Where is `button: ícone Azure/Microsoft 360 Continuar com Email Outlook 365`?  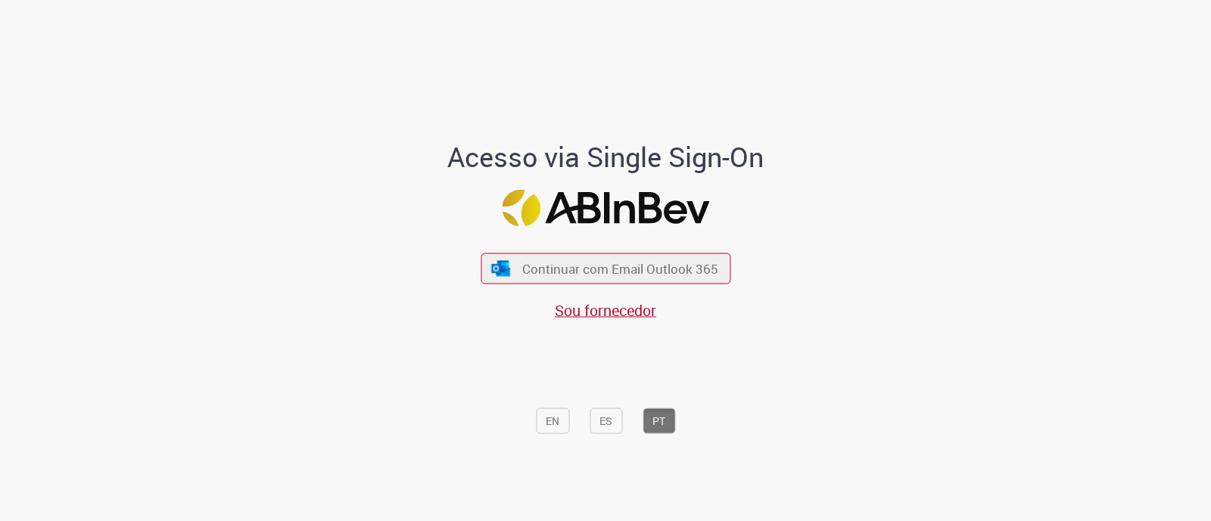 button: ícone Azure/Microsoft 360 Continuar com Email Outlook 365 is located at coordinates (605, 269).